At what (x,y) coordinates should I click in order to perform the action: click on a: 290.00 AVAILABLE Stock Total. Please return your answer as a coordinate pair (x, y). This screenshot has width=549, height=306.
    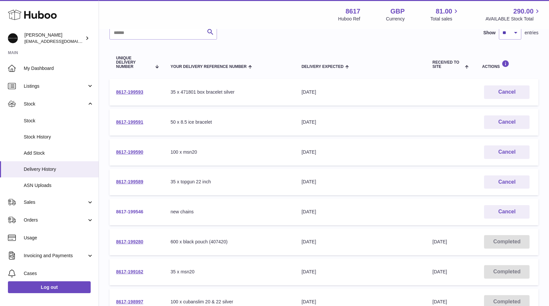
    Looking at the image, I should click on (513, 15).